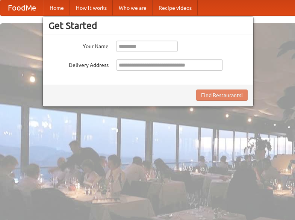 This screenshot has height=220, width=295. I want to click on label: Delivery Address, so click(79, 64).